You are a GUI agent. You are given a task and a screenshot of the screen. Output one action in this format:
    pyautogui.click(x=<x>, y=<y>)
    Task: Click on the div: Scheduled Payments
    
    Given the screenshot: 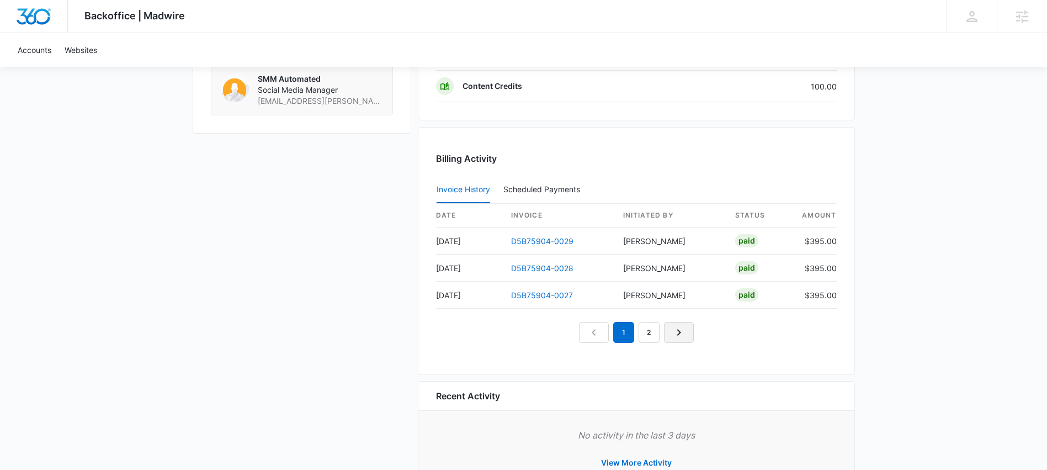 What is the action you would take?
    pyautogui.click(x=543, y=189)
    